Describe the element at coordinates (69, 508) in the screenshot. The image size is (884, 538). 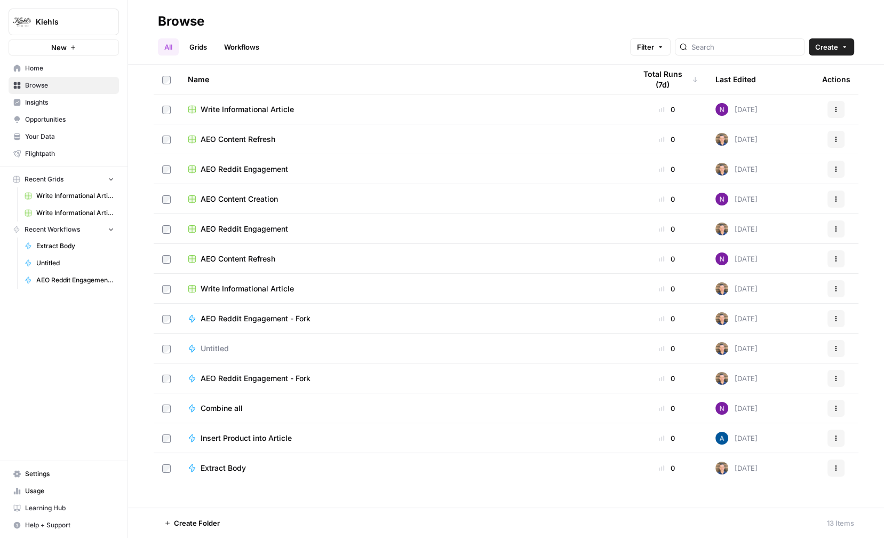
I see `span: Learning Hub` at that location.